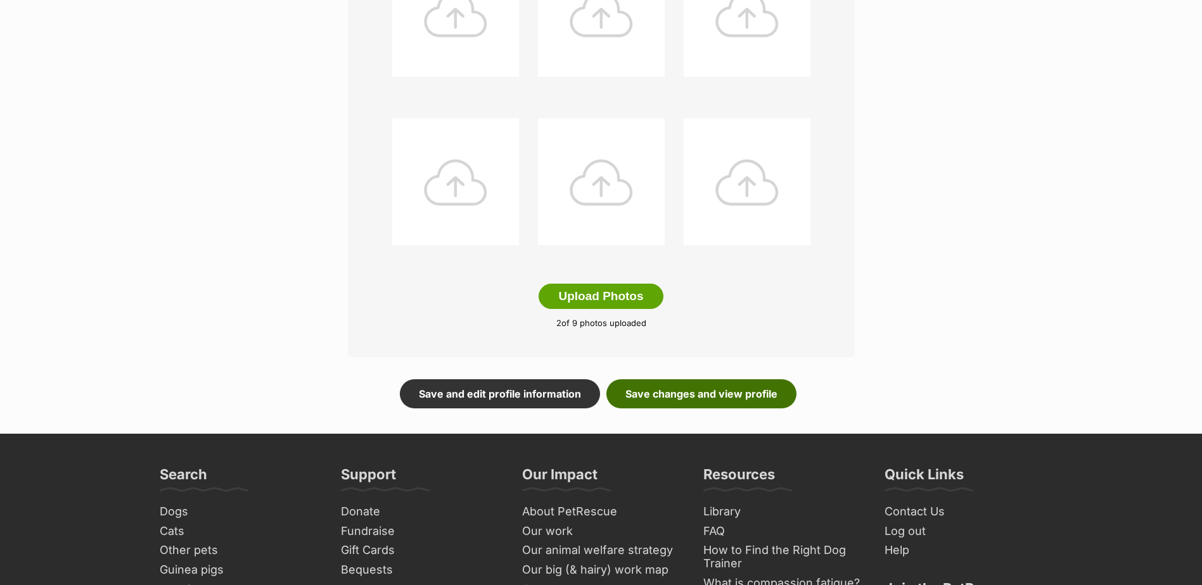  I want to click on a: About PetRescue, so click(601, 512).